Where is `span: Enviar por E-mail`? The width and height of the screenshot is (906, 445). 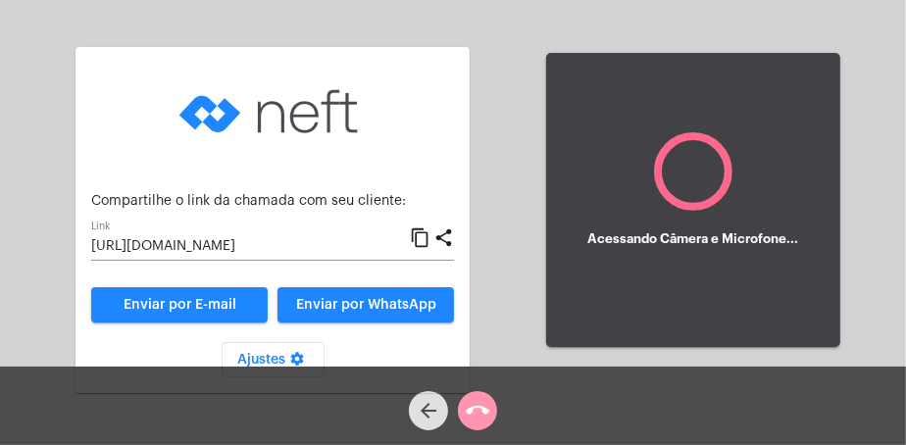
span: Enviar por E-mail is located at coordinates (179, 305).